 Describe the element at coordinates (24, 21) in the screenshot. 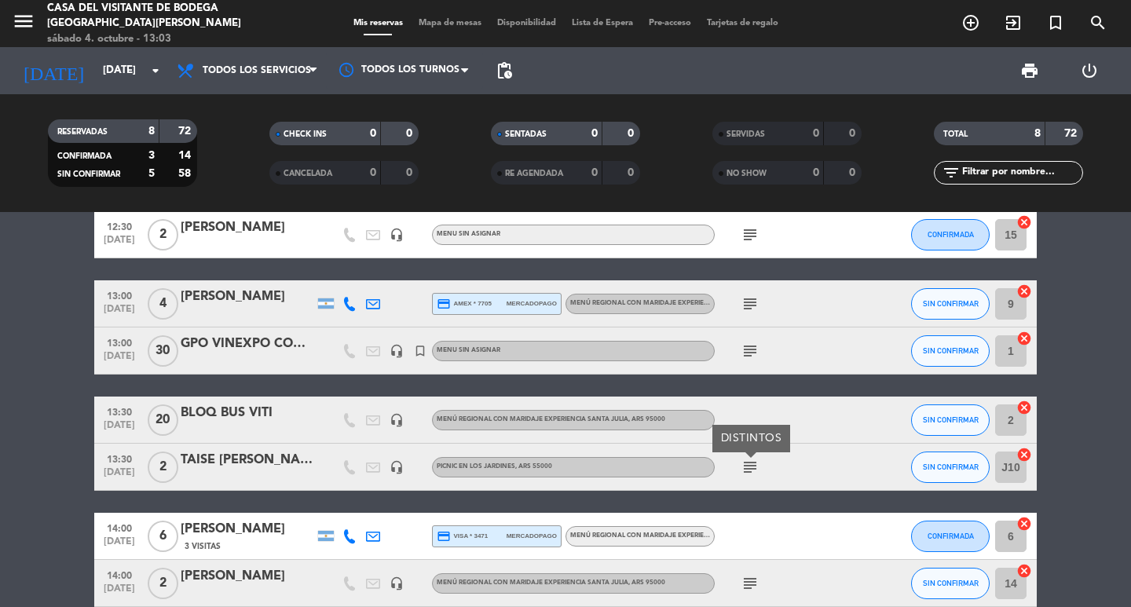

I see `i: menu` at that location.